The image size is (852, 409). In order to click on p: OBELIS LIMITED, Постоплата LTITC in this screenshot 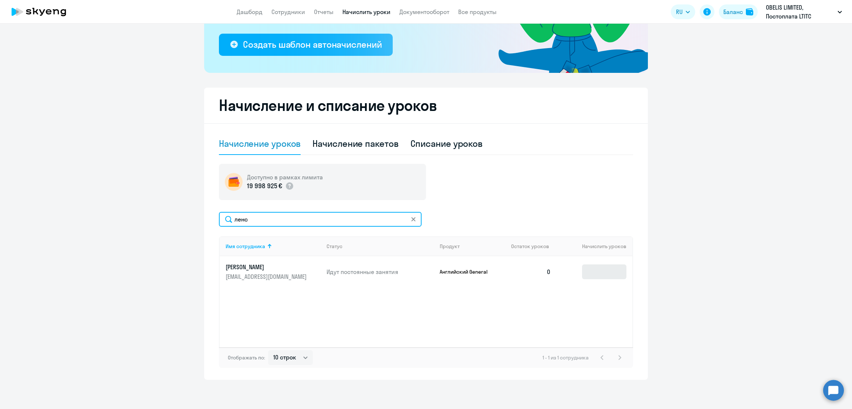, I will do `click(800, 12)`.